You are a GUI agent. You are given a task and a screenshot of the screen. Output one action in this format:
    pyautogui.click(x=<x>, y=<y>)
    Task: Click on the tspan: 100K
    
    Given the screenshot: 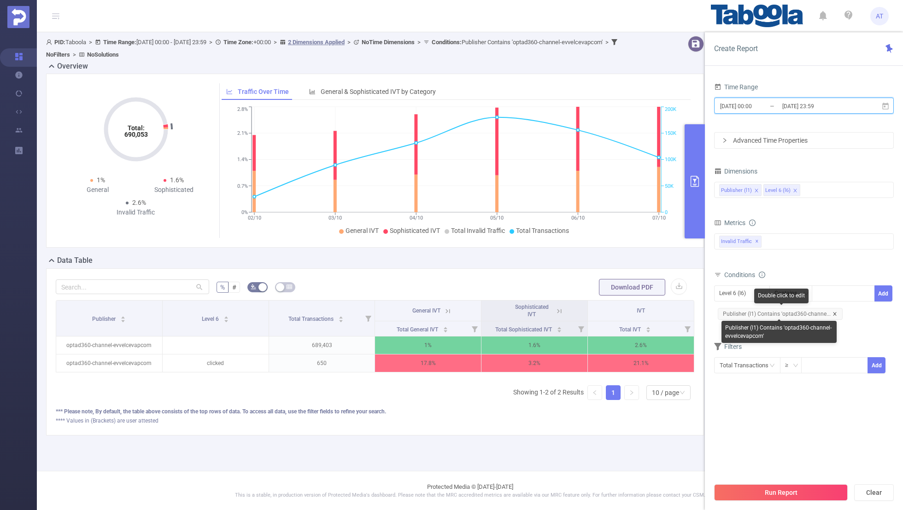 What is the action you would take?
    pyautogui.click(x=670, y=160)
    